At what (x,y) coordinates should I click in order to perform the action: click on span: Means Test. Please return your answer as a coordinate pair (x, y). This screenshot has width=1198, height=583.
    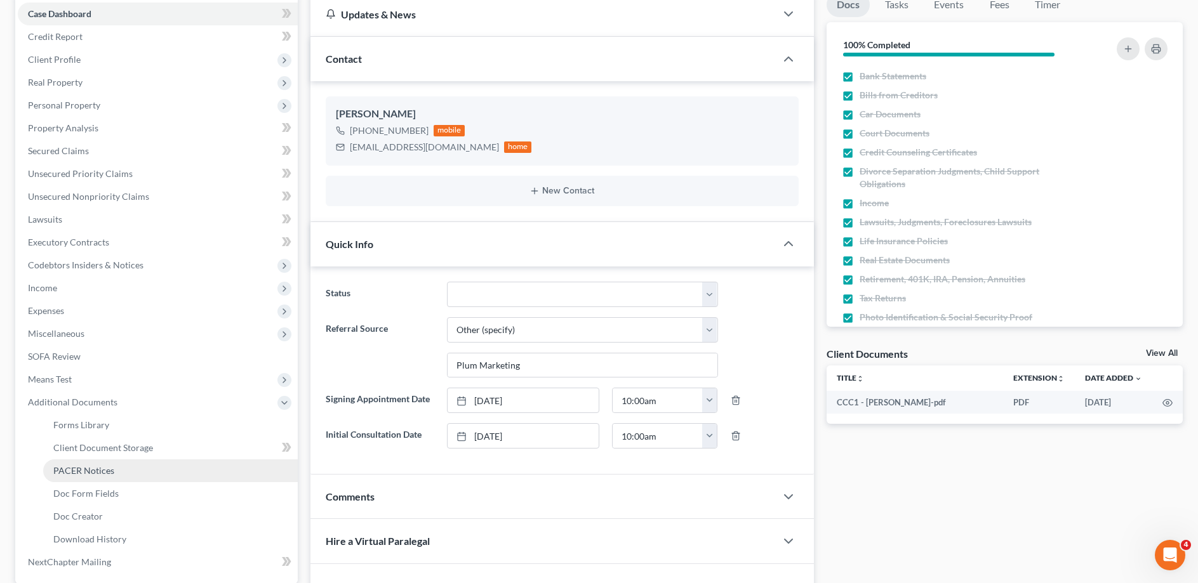
    Looking at the image, I should click on (50, 379).